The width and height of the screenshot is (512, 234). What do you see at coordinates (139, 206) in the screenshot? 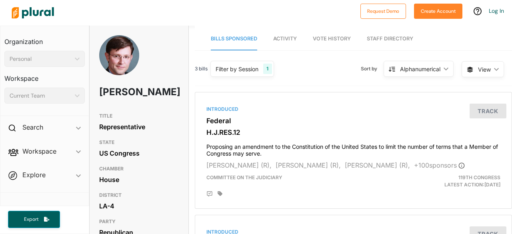
I see `div: LA-4` at bounding box center [139, 206].